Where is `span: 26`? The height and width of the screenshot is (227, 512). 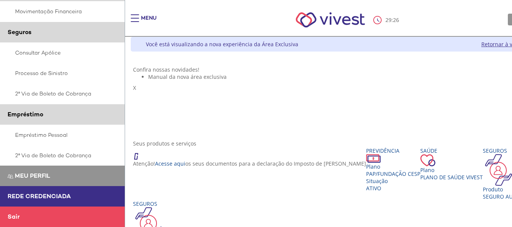
span: 26 is located at coordinates (396, 20).